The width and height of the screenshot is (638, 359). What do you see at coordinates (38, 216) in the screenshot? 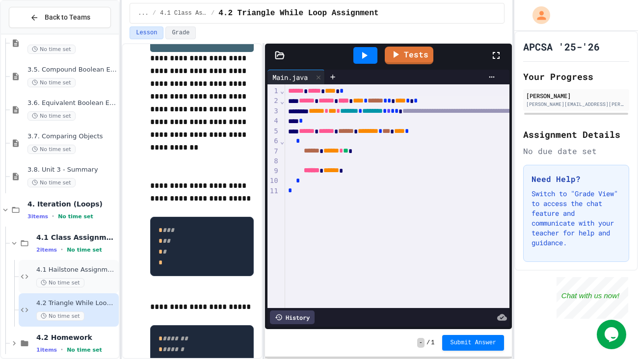
I see `span: 3 items` at bounding box center [38, 216].